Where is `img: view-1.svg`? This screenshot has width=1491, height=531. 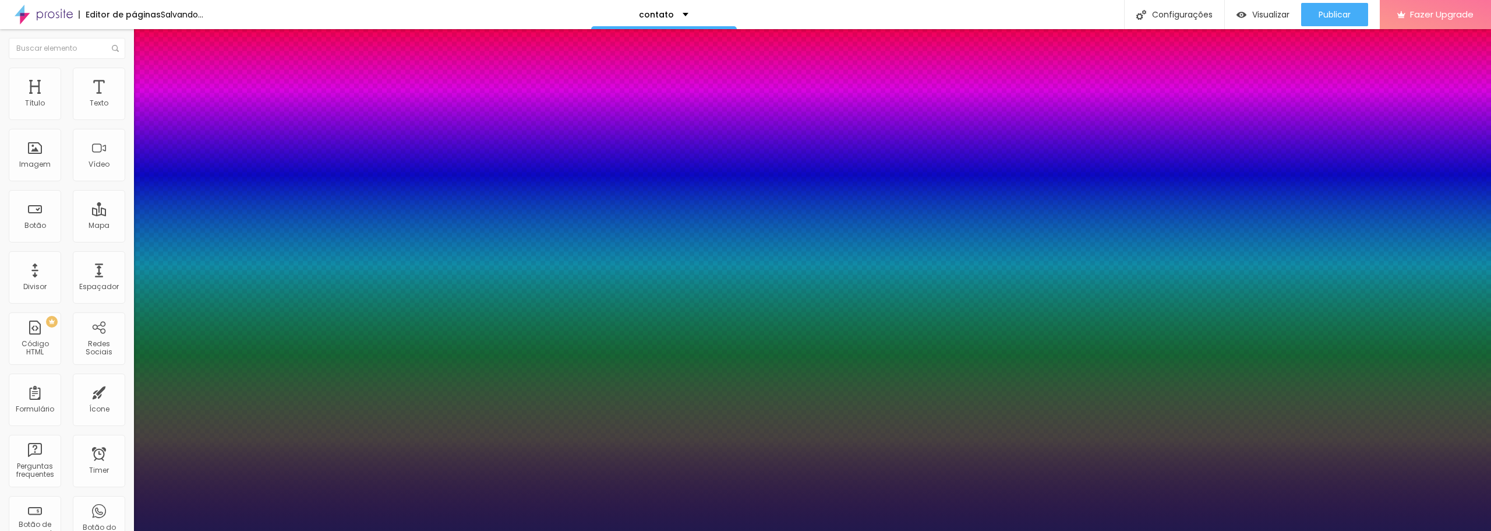
img: view-1.svg is located at coordinates (1241, 15).